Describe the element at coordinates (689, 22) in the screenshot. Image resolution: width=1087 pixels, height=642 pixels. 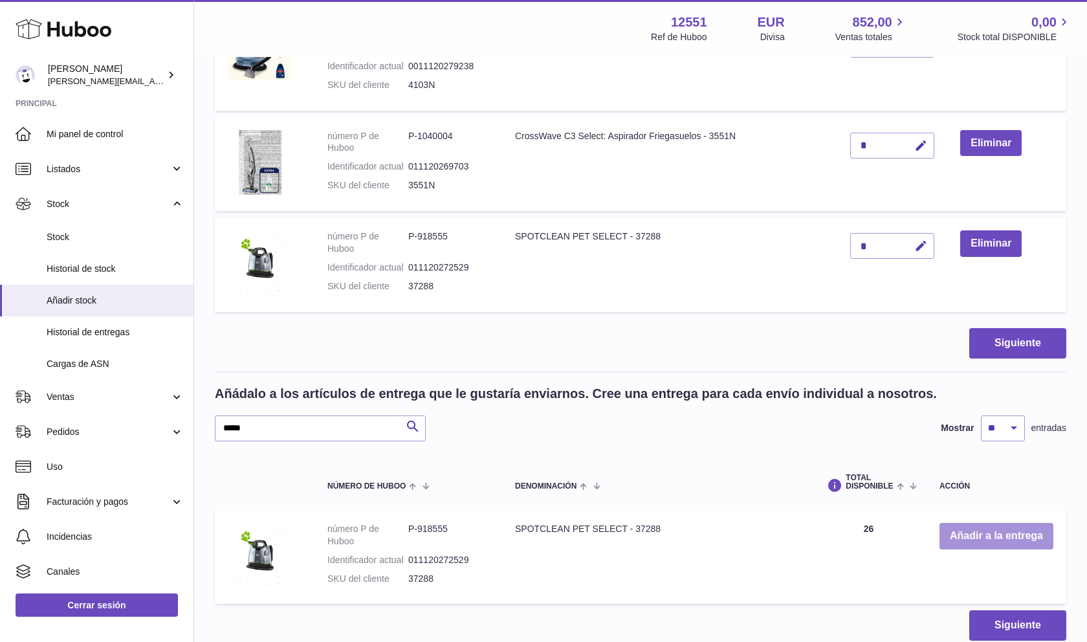
I see `strong: 12551` at that location.